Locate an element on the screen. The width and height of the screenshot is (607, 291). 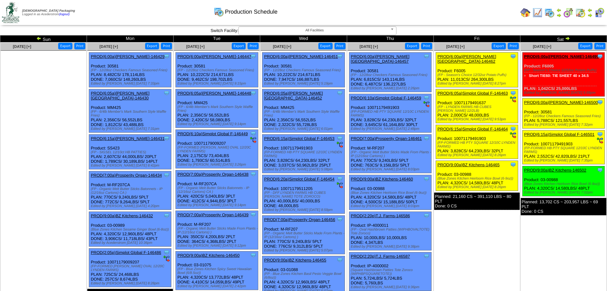
div: Product: IP-4000011 PLAN: 10,000LBS / 10,000LBS DONE: 4,347LBS is located at coordinates (390, 231).